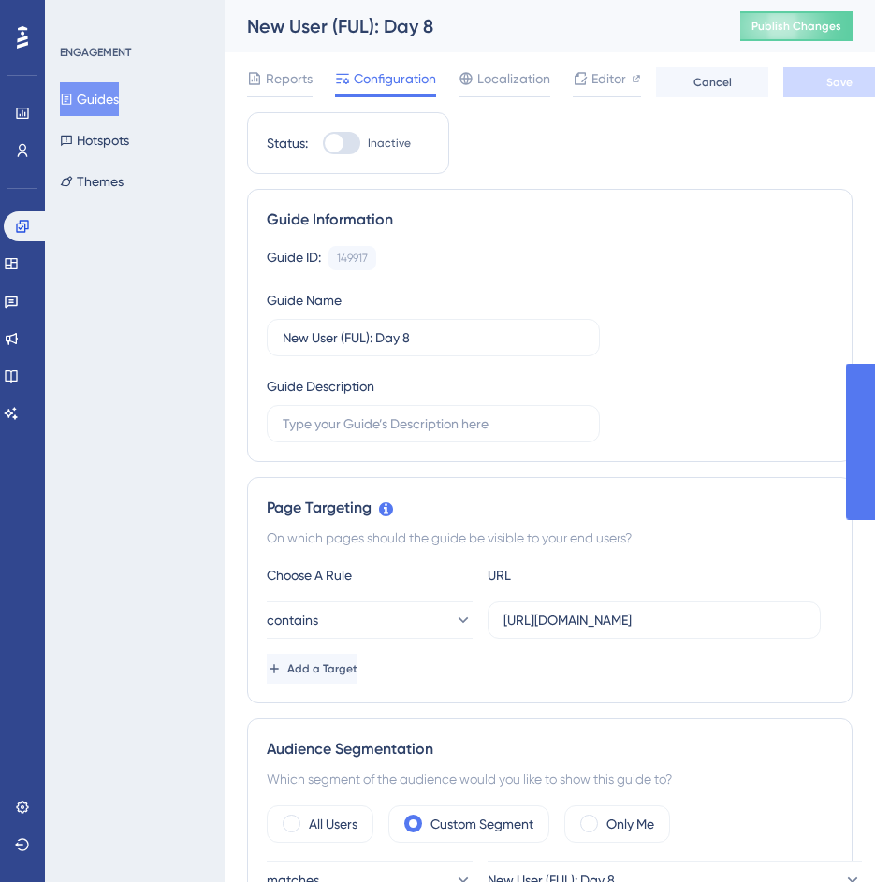  Describe the element at coordinates (289, 79) in the screenshot. I see `span: Reports` at that location.